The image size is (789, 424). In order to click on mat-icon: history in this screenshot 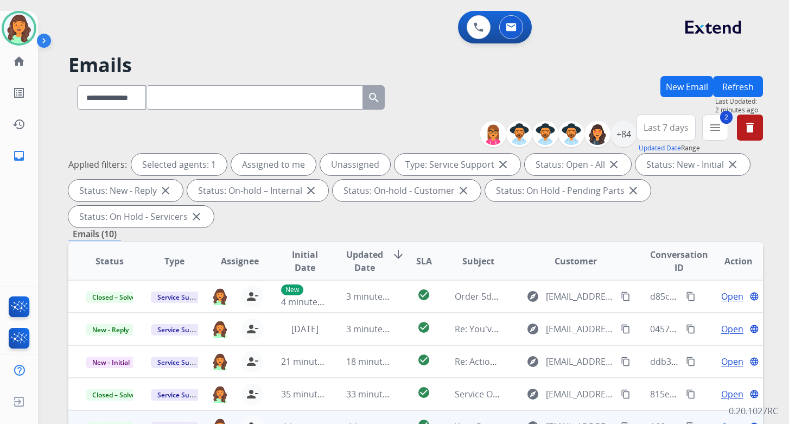, I will do `click(19, 124)`.